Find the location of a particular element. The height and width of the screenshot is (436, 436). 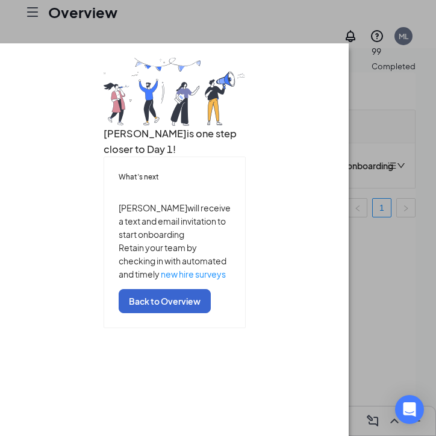

a: new hire surveys is located at coordinates (193, 274).